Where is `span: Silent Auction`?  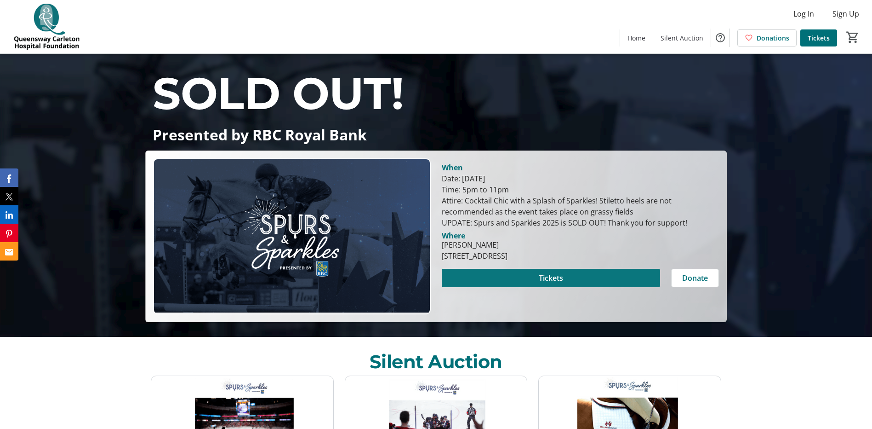
span: Silent Auction is located at coordinates (682, 38).